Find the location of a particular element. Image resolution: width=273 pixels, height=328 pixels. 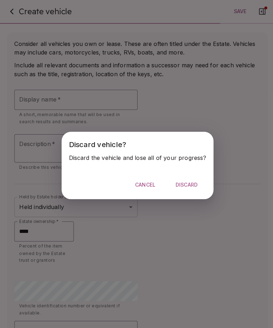

span: Discard the vehicle and lose all of your progress? is located at coordinates (137, 156).